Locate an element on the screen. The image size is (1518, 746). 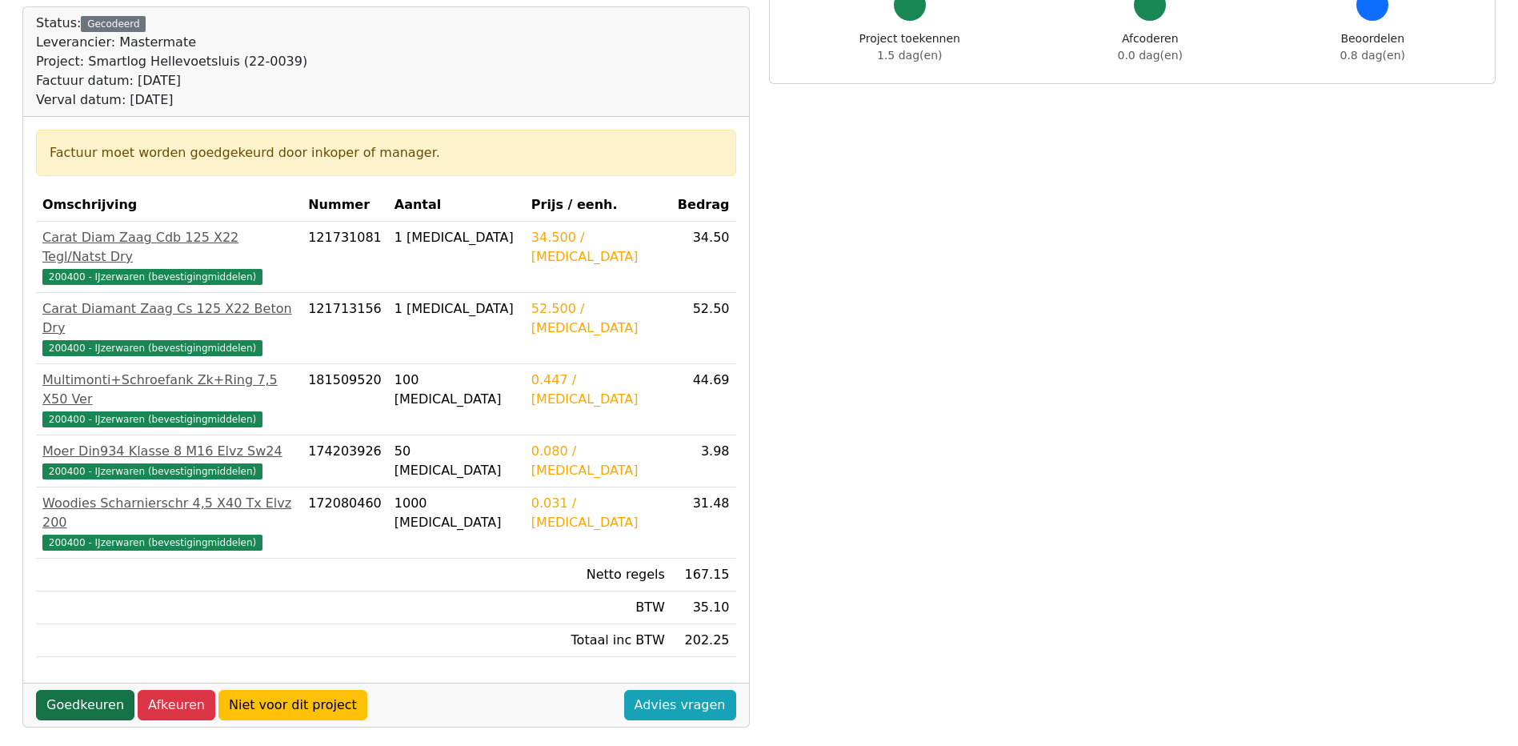
div: Status: is located at coordinates (171, 62).